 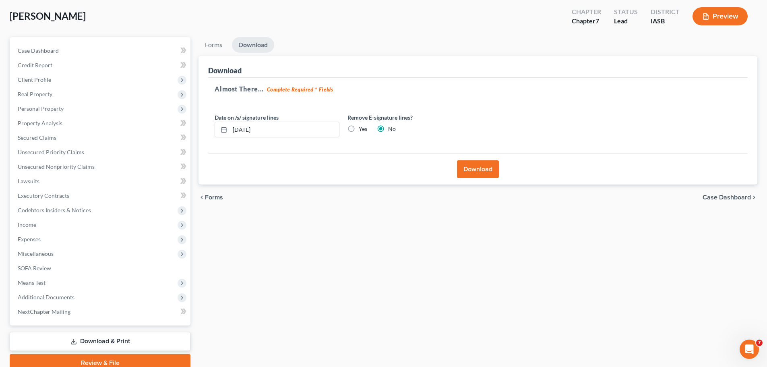 I want to click on strong: Complete Required * Fields, so click(x=300, y=89).